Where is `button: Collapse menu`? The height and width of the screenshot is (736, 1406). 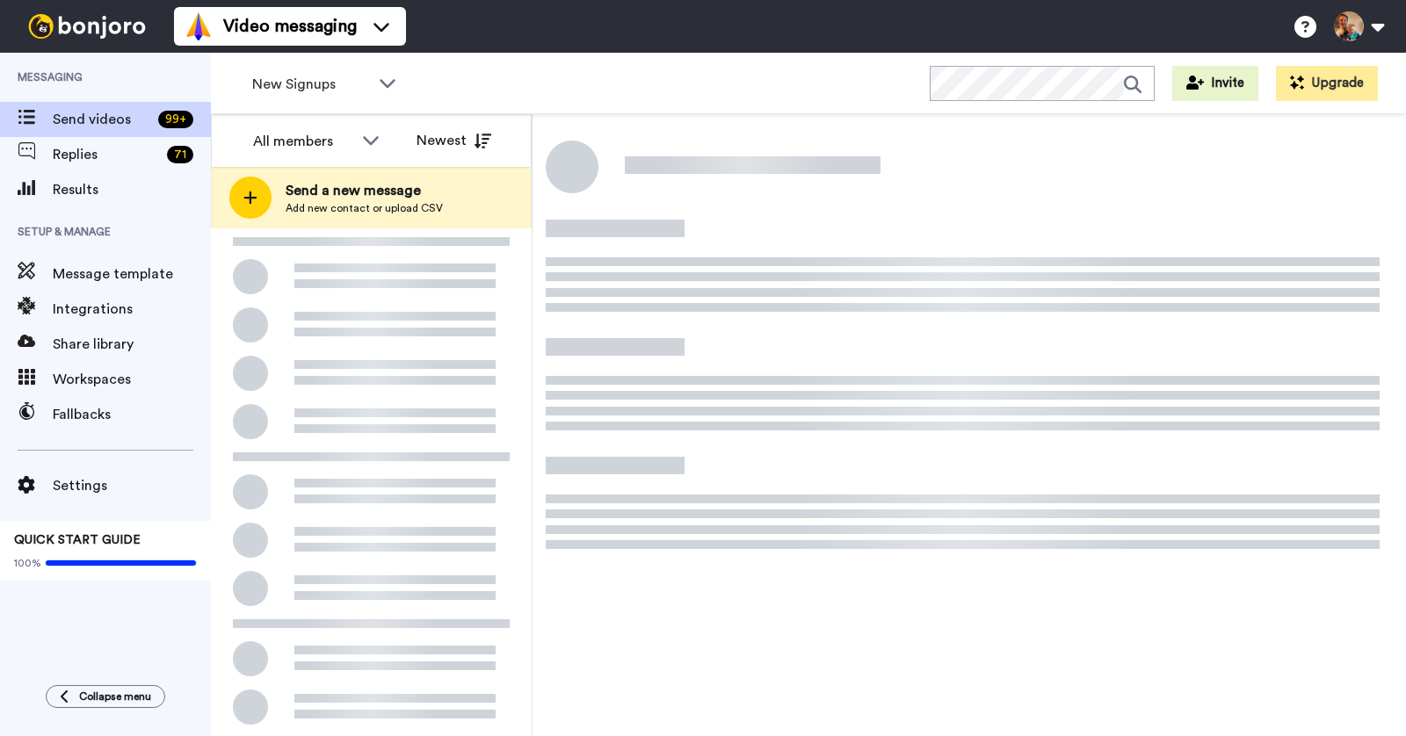
button: Collapse menu is located at coordinates (105, 697).